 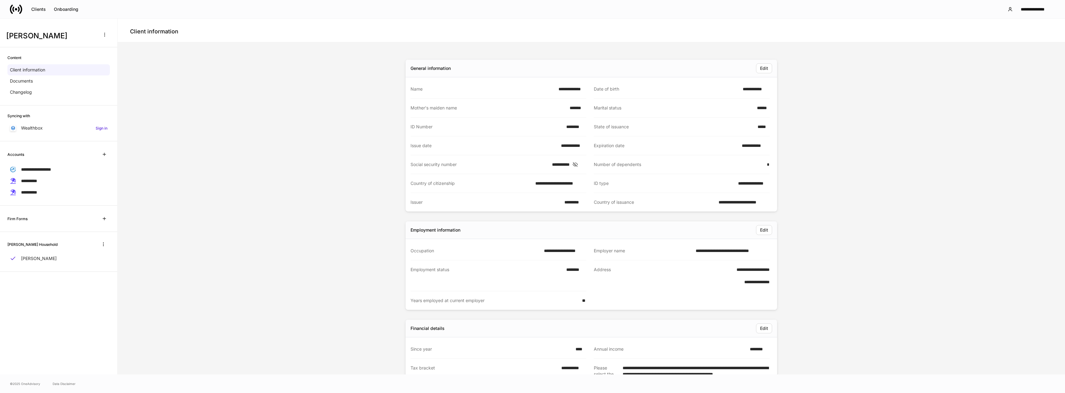 I want to click on div: Social security number, so click(x=479, y=165).